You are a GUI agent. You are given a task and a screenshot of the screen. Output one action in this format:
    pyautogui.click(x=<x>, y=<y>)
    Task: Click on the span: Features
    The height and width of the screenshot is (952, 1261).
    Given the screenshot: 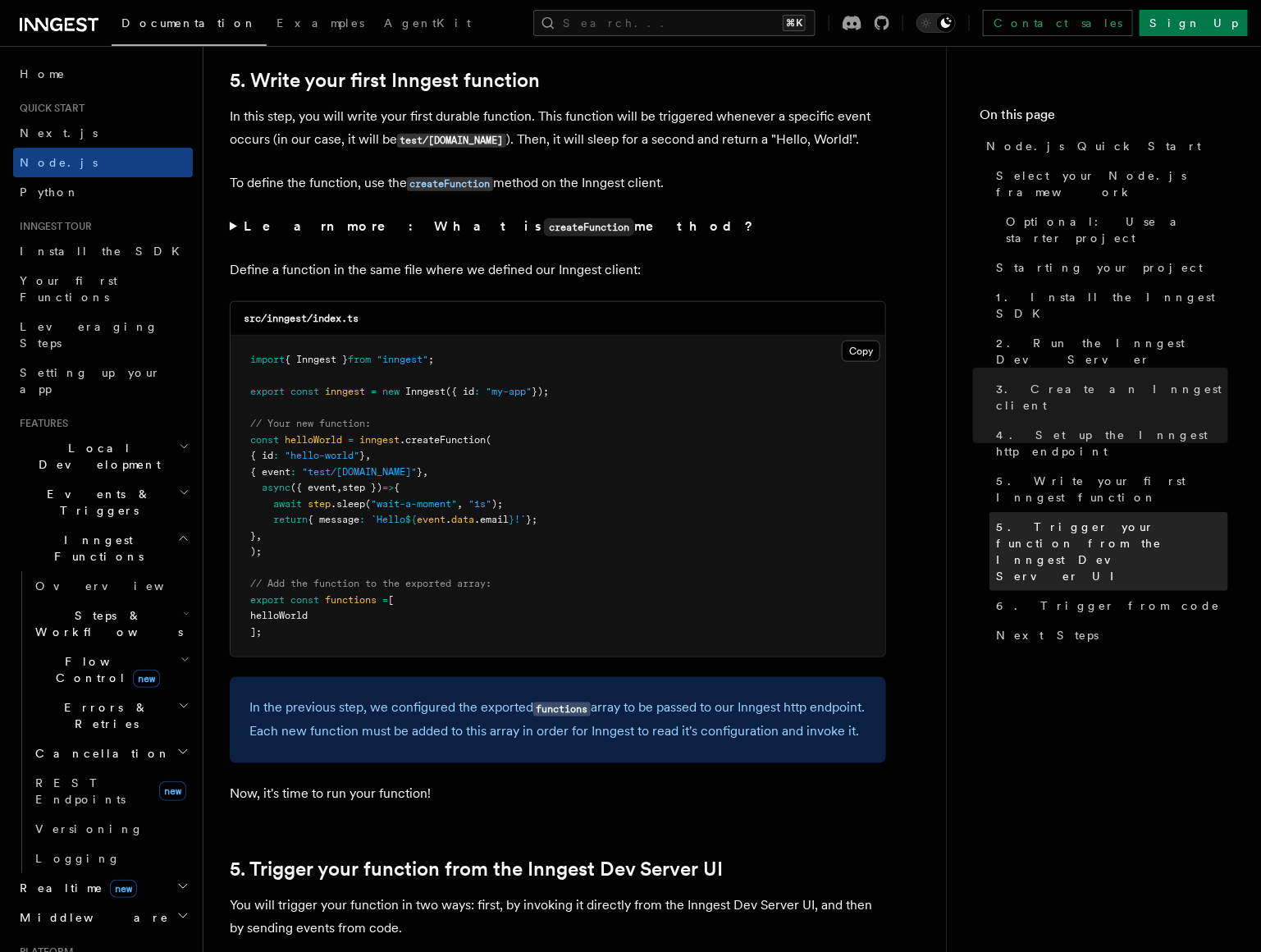 What is the action you would take?
    pyautogui.click(x=40, y=423)
    